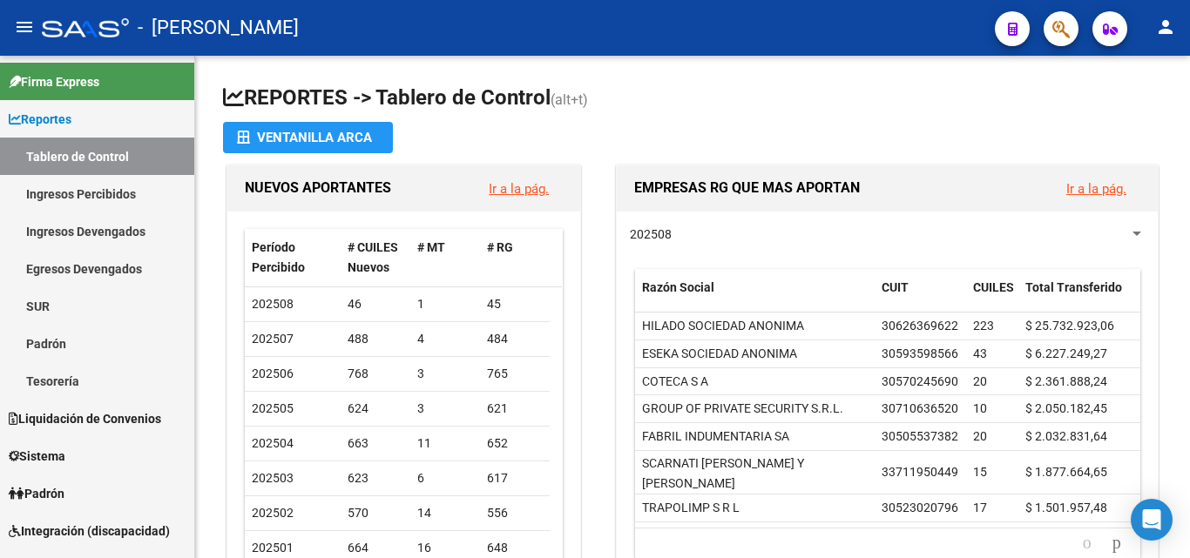 The image size is (1190, 558). What do you see at coordinates (1166, 27) in the screenshot?
I see `mat-icon: person` at bounding box center [1166, 27].